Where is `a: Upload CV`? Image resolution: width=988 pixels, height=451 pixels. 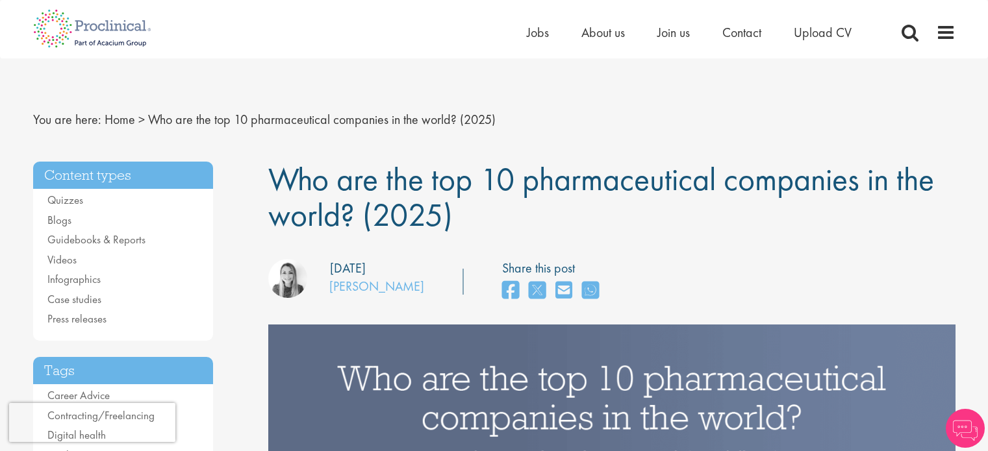
a: Upload CV is located at coordinates (822, 32).